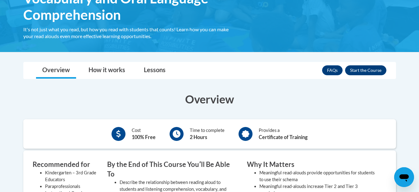  Describe the element at coordinates (130, 33) in the screenshot. I see `div: It's not just what you read, but how you read with students that counts! Learn how you can make y...` at that location.